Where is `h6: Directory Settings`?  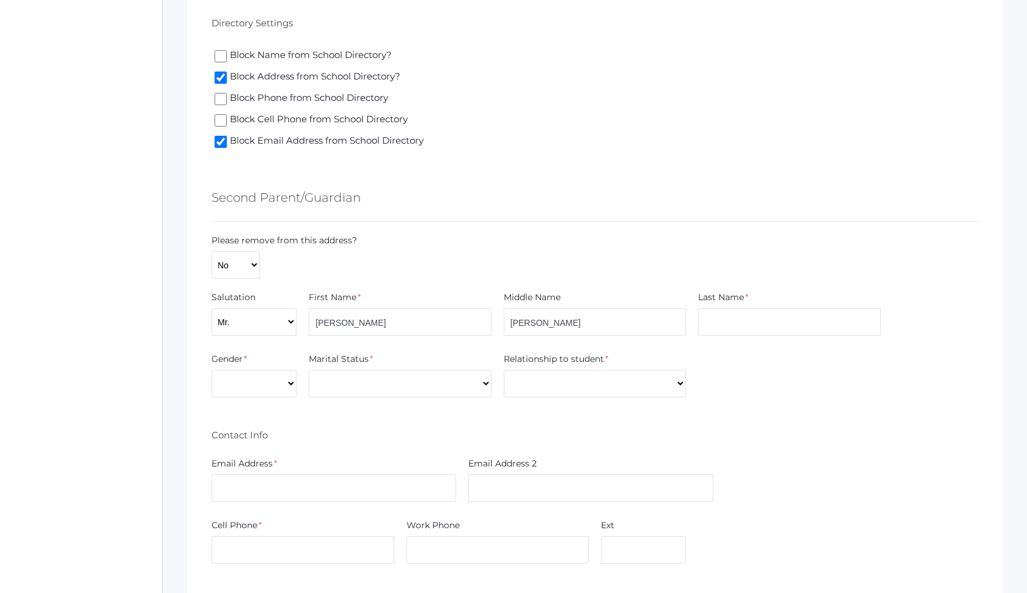
h6: Directory Settings is located at coordinates (252, 23).